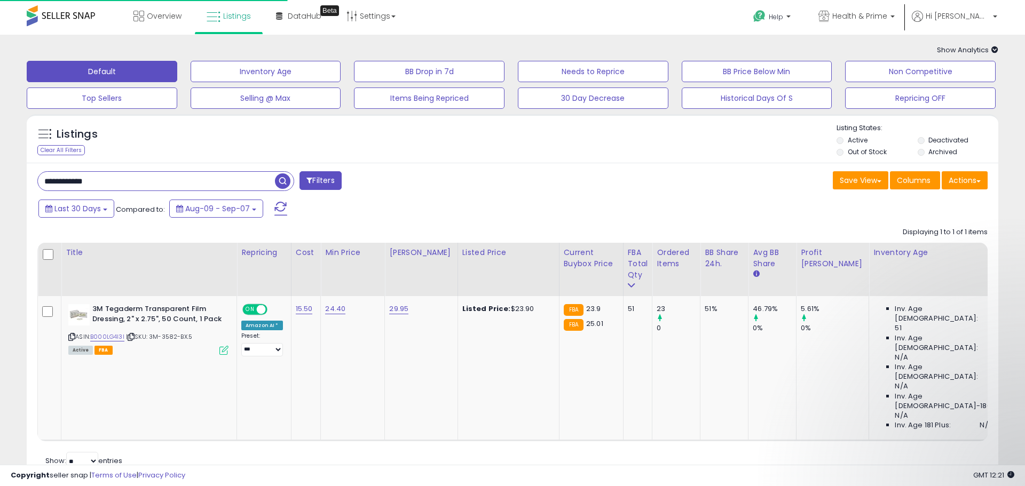 The height and width of the screenshot is (486, 1025). What do you see at coordinates (508, 252) in the screenshot?
I see `div: Listed Price` at bounding box center [508, 252].